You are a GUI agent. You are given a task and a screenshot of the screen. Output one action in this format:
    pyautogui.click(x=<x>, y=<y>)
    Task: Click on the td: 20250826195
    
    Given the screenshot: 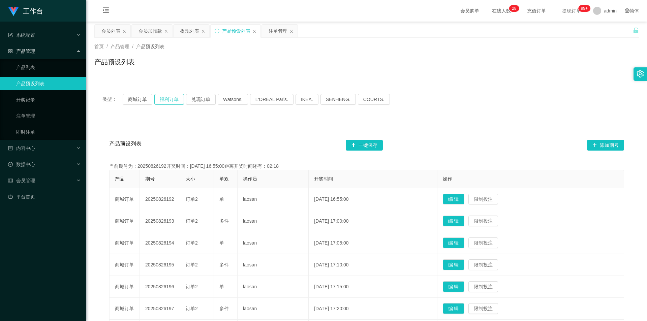 What is the action you would take?
    pyautogui.click(x=160, y=265)
    